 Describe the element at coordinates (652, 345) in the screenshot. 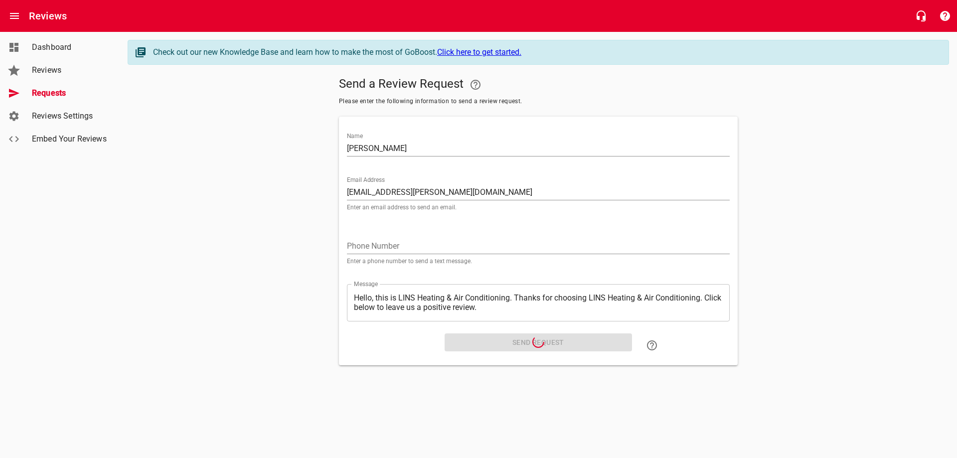

I see `a: Learn how to "Send a Review Request"` at that location.